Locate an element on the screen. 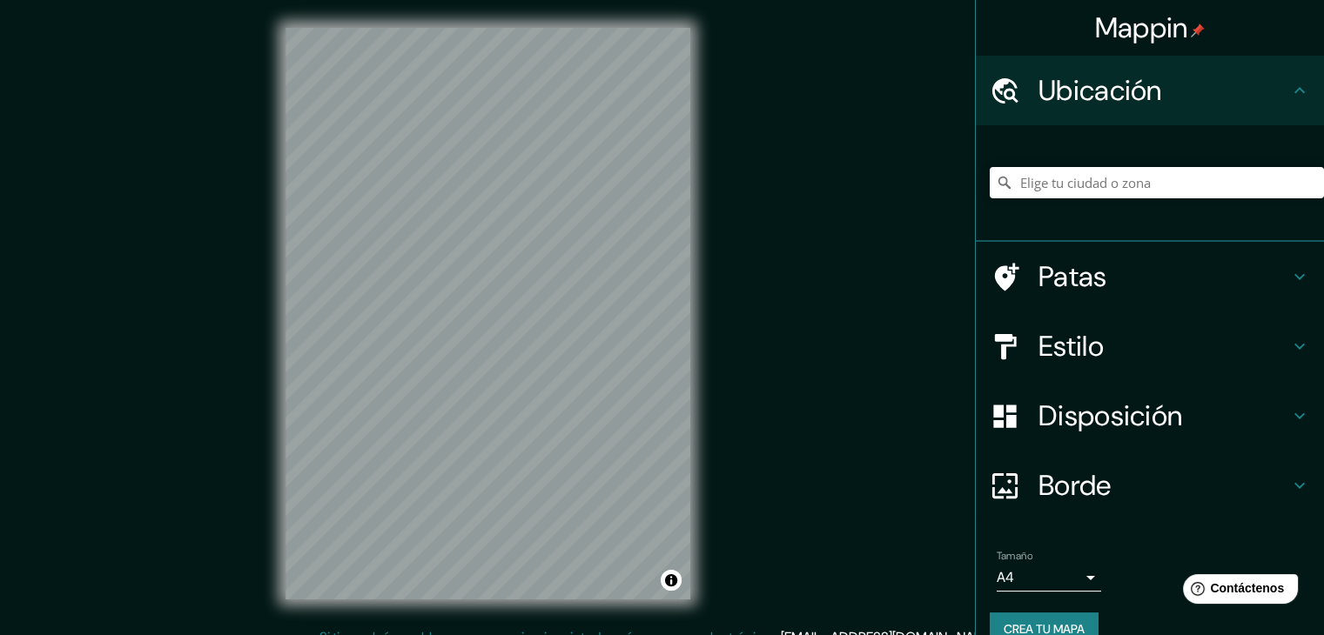 The height and width of the screenshot is (635, 1324). div: Patas is located at coordinates (1150, 277).